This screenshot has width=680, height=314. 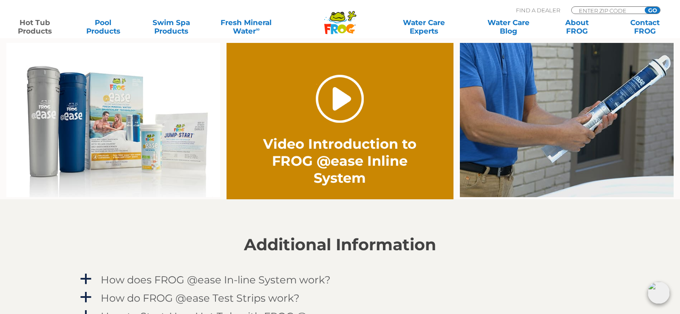 What do you see at coordinates (576, 27) in the screenshot?
I see `a: AboutFROG` at bounding box center [576, 27].